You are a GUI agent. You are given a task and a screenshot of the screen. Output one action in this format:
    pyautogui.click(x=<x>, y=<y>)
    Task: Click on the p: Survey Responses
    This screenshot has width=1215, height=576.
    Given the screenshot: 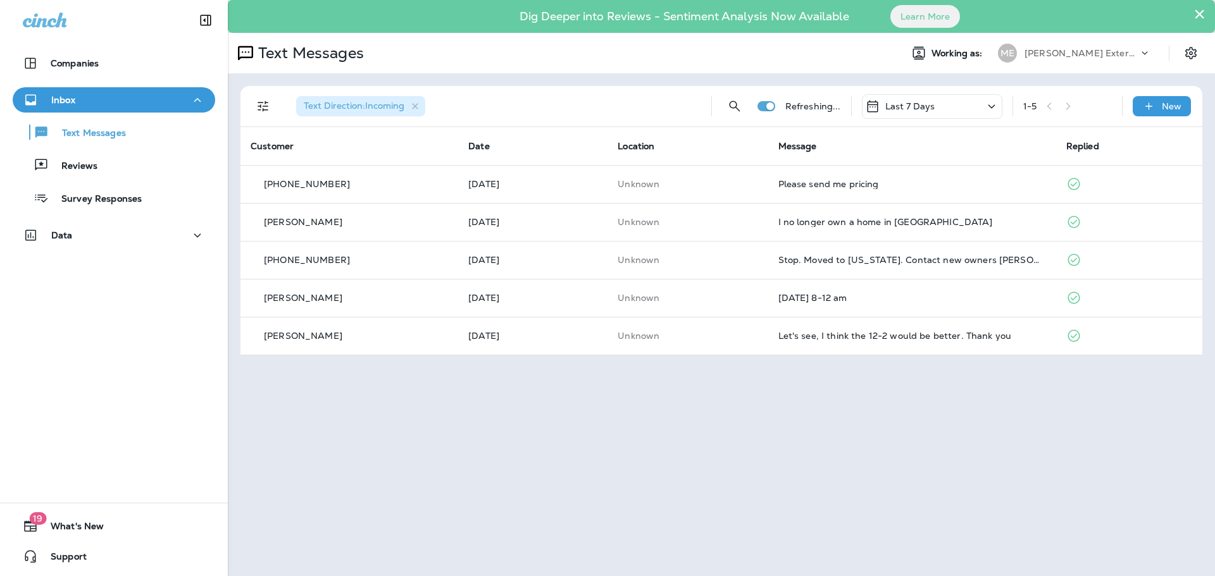 What is the action you would take?
    pyautogui.click(x=95, y=199)
    